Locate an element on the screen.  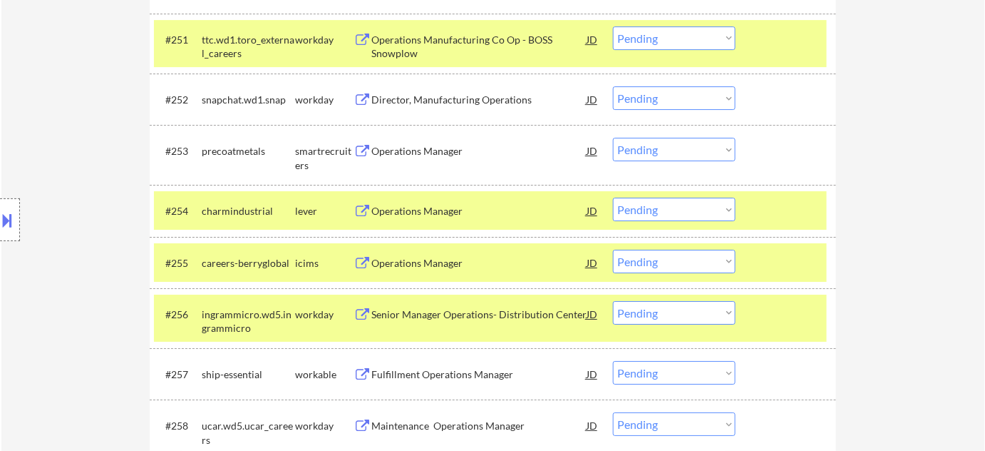
div: Director, Manufacturing Operations is located at coordinates (479, 100).